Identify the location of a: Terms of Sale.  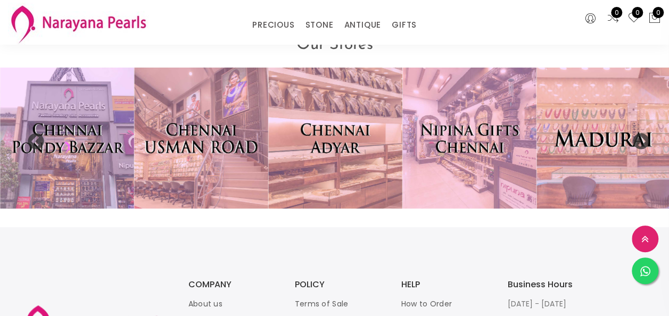
(322, 304).